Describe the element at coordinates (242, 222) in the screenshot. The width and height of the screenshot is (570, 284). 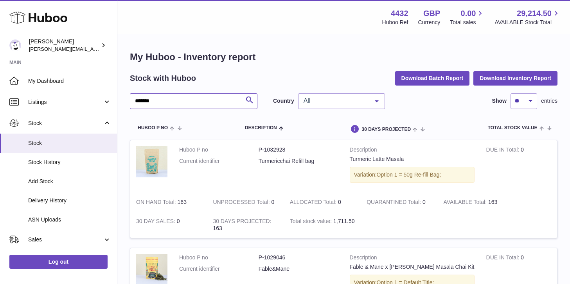
I see `strong: 30 DAYS PROJECTED` at that location.